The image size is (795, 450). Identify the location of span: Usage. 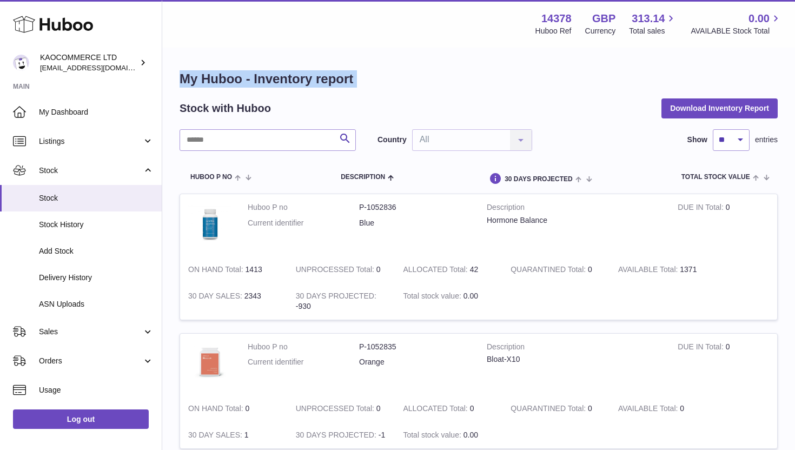
(96, 390).